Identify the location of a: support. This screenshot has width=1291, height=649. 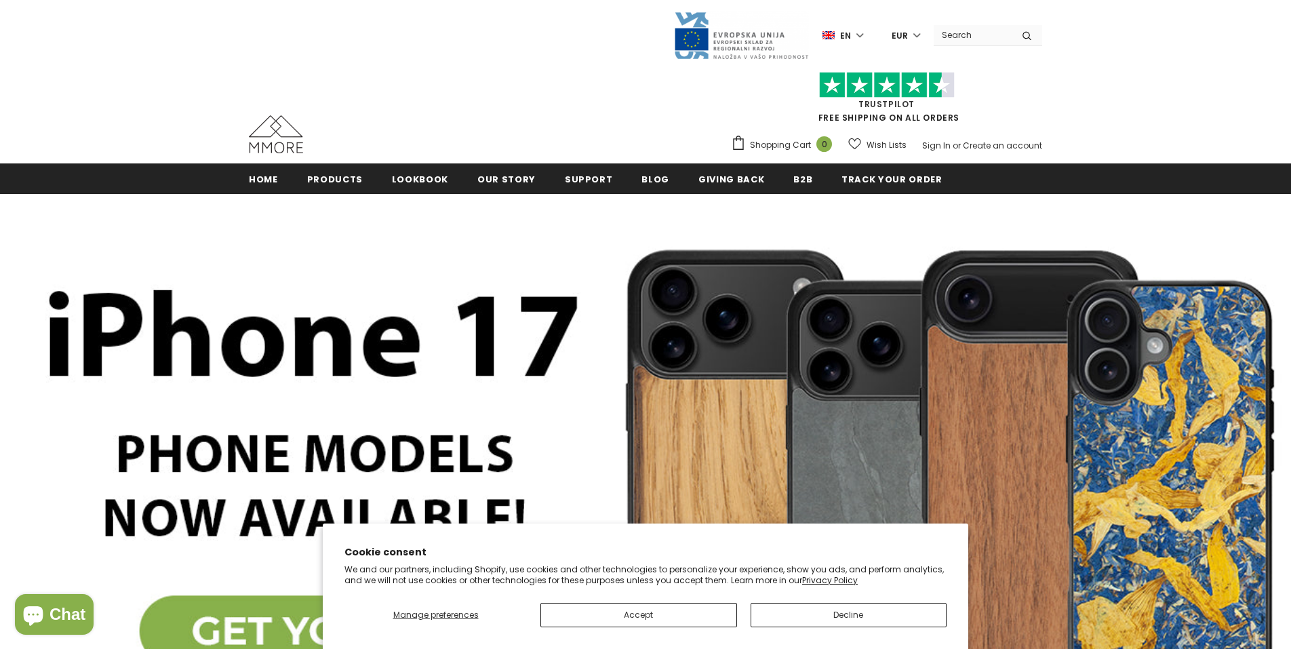
(589, 178).